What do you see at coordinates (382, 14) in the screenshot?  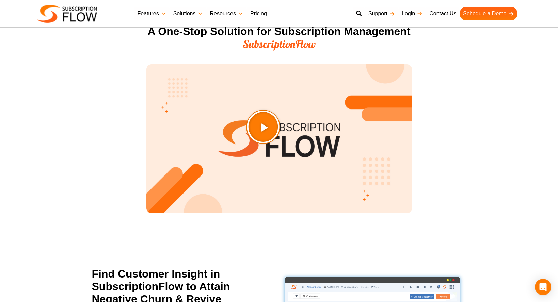 I see `a: Support` at bounding box center [382, 14].